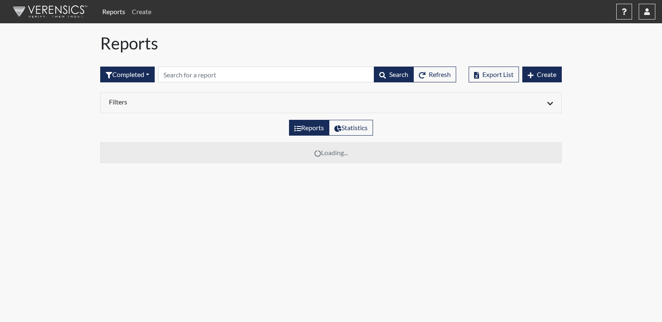  Describe the element at coordinates (127, 74) in the screenshot. I see `button: Completed` at that location.